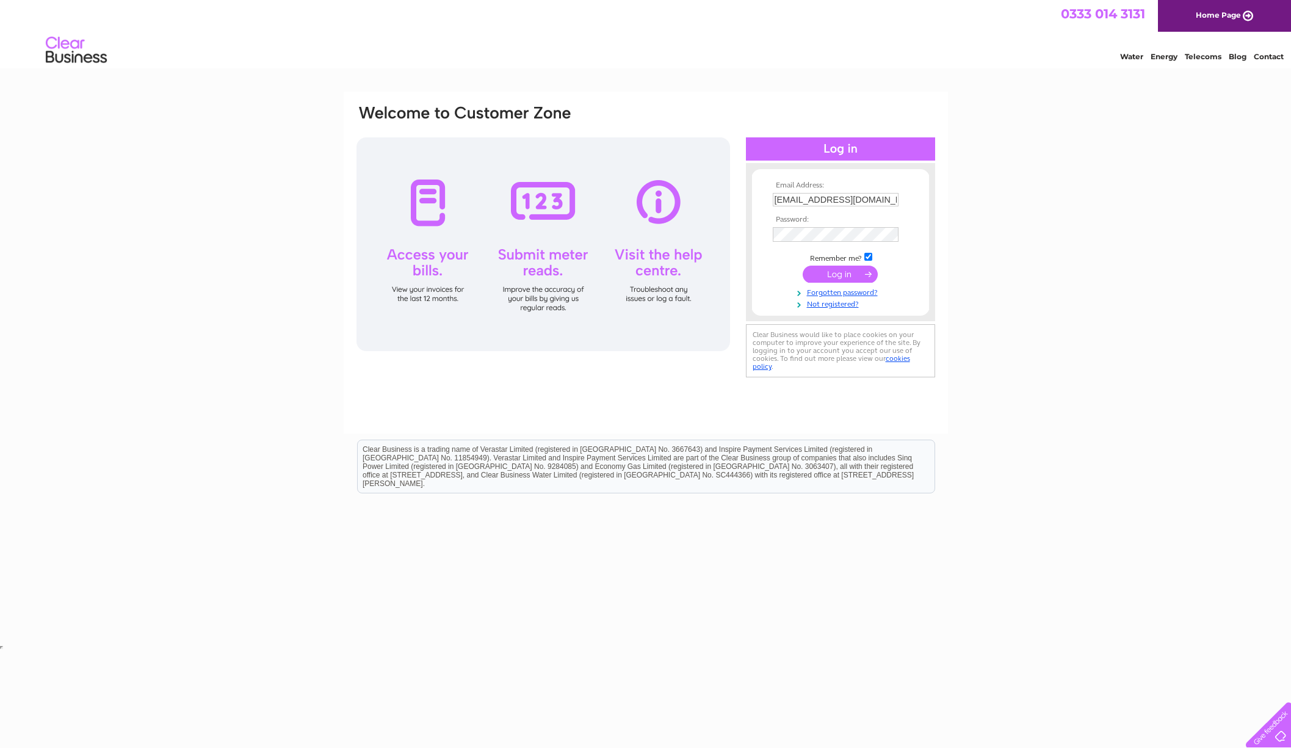  I want to click on a: Water, so click(1132, 56).